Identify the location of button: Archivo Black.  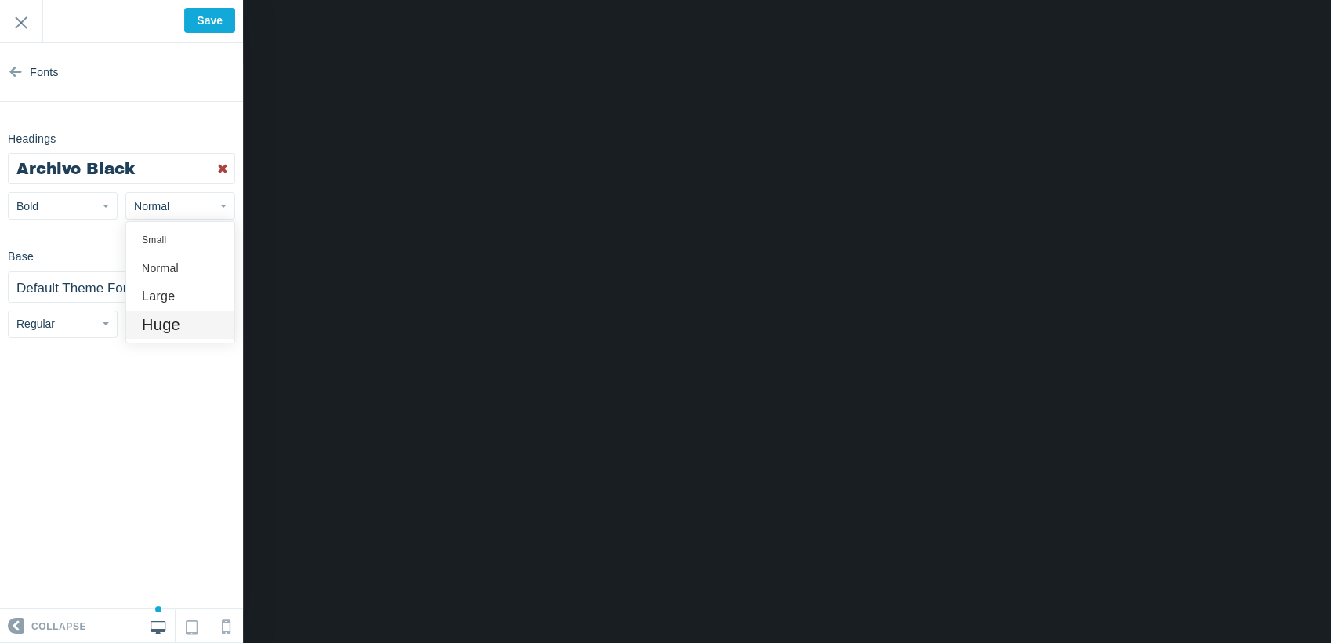
(121, 168).